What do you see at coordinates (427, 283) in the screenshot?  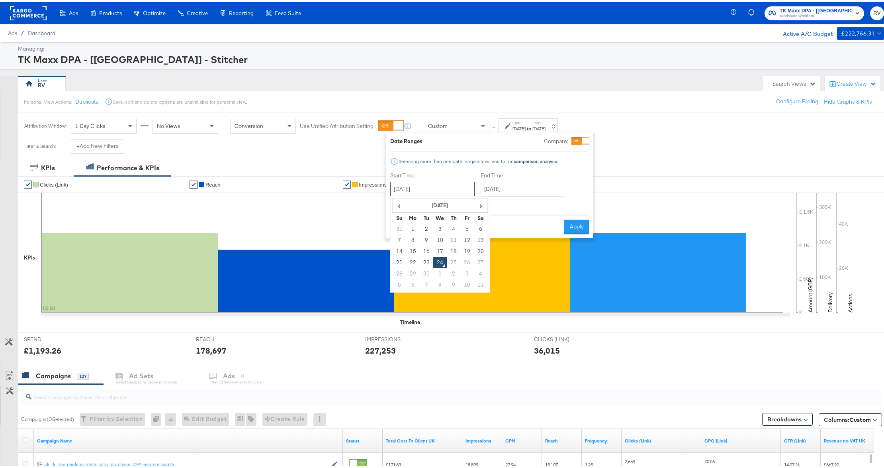 I see `td: 7` at bounding box center [427, 283].